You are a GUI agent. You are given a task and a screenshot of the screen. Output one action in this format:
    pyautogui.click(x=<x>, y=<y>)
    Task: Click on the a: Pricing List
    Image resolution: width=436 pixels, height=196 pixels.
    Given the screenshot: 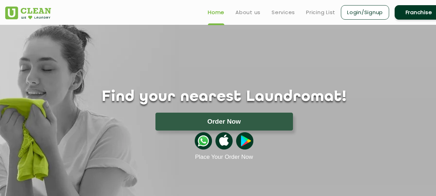 What is the action you would take?
    pyautogui.click(x=321, y=12)
    